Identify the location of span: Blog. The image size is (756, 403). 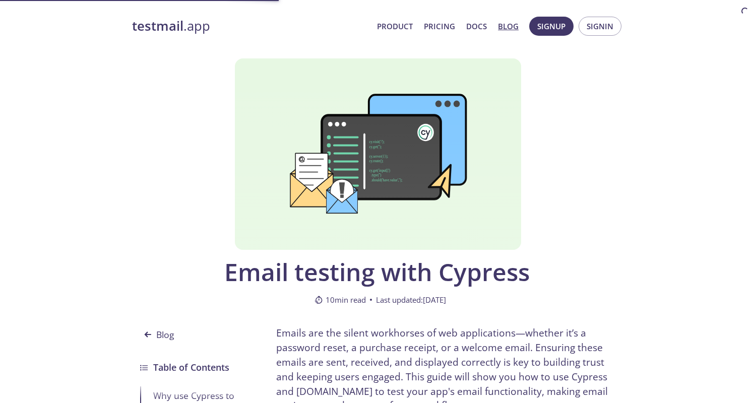
(160, 335).